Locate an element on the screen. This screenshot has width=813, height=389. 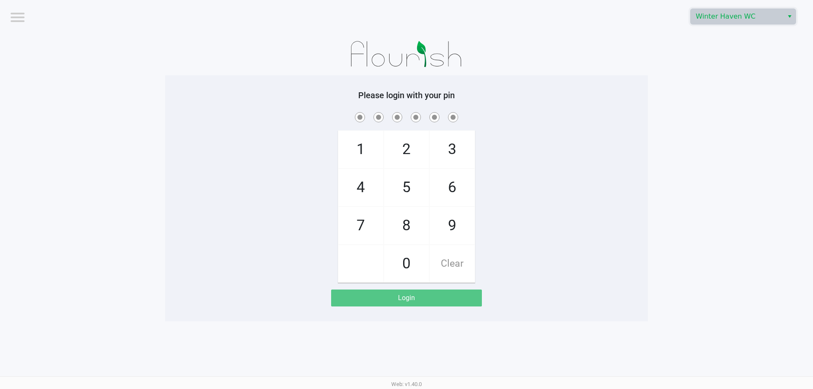
span: 4 is located at coordinates (361, 188).